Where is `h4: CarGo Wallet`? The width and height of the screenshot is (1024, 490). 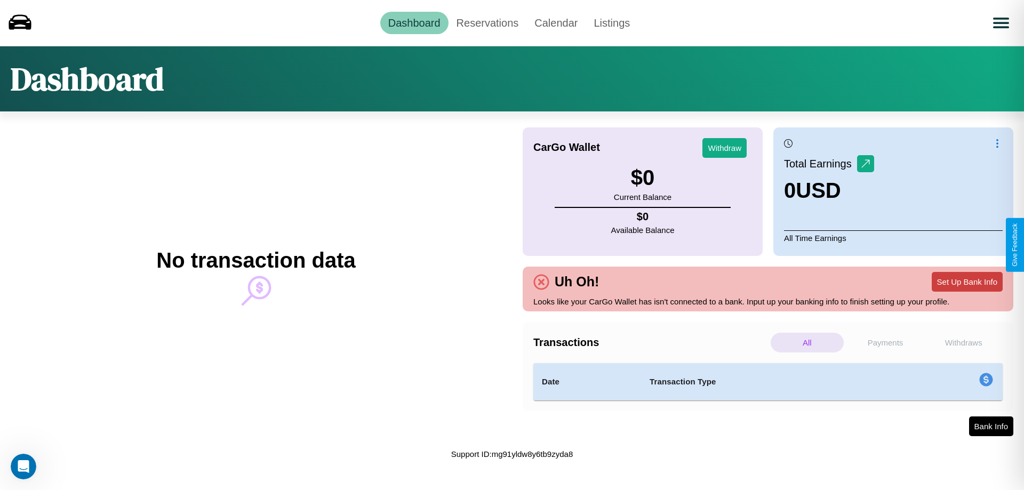
h4: CarGo Wallet is located at coordinates (566, 147).